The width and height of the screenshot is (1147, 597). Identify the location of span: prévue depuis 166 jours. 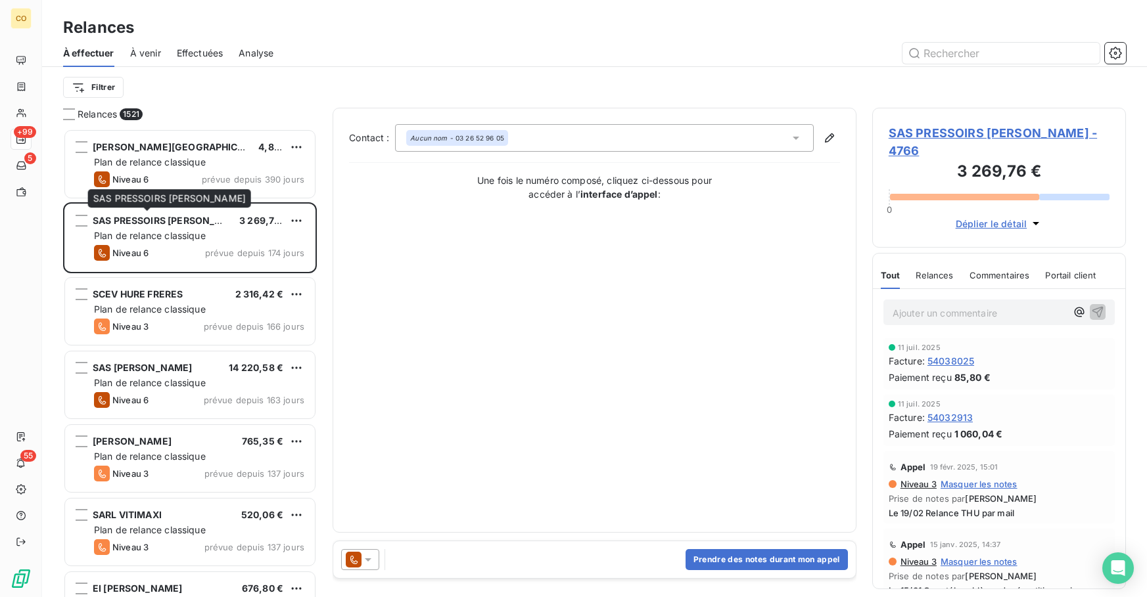
(254, 327).